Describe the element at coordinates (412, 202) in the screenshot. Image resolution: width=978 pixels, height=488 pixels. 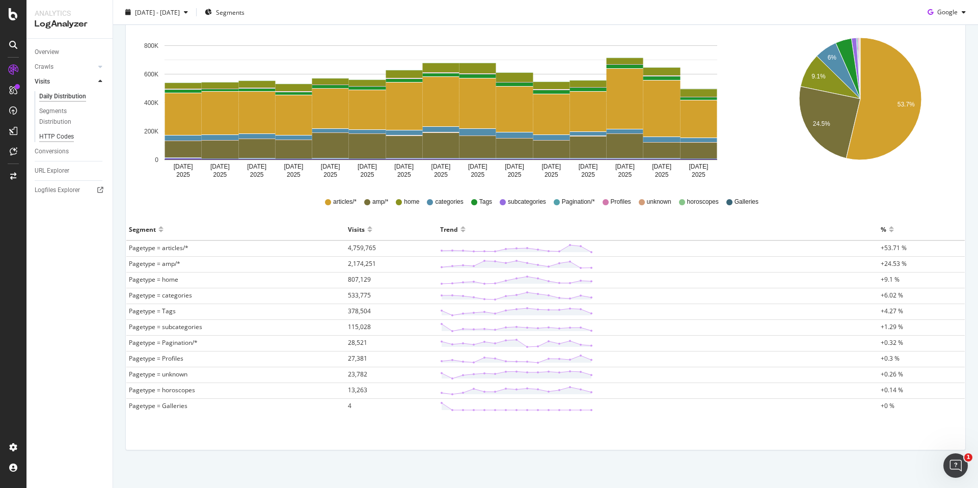
I see `span: home` at that location.